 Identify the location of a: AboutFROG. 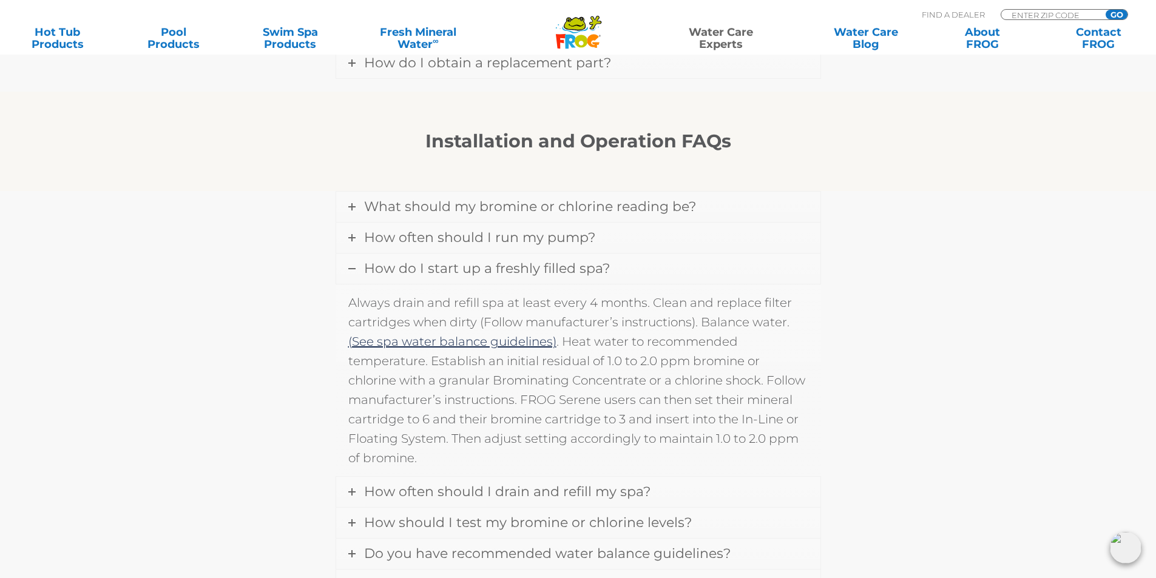
(982, 38).